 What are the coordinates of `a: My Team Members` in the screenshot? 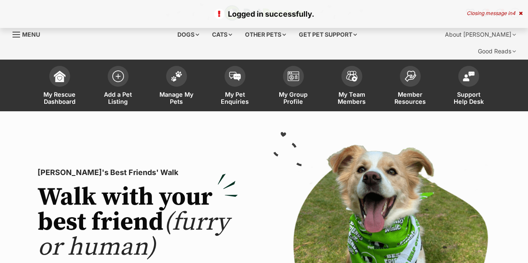 It's located at (352, 86).